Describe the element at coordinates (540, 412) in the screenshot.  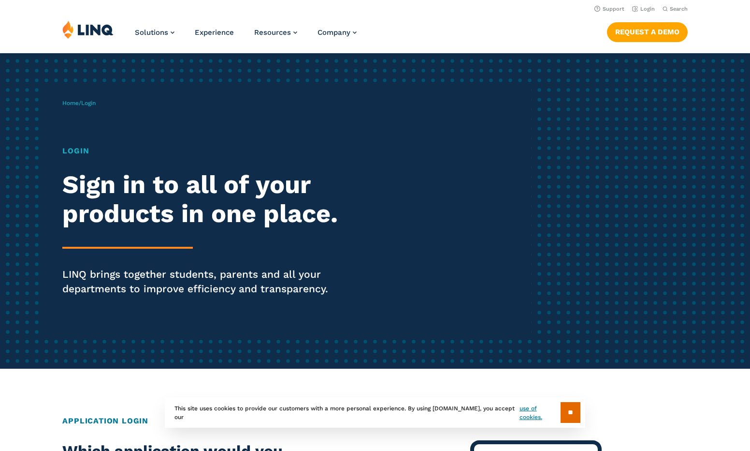
I see `a: use of cookies.` at that location.